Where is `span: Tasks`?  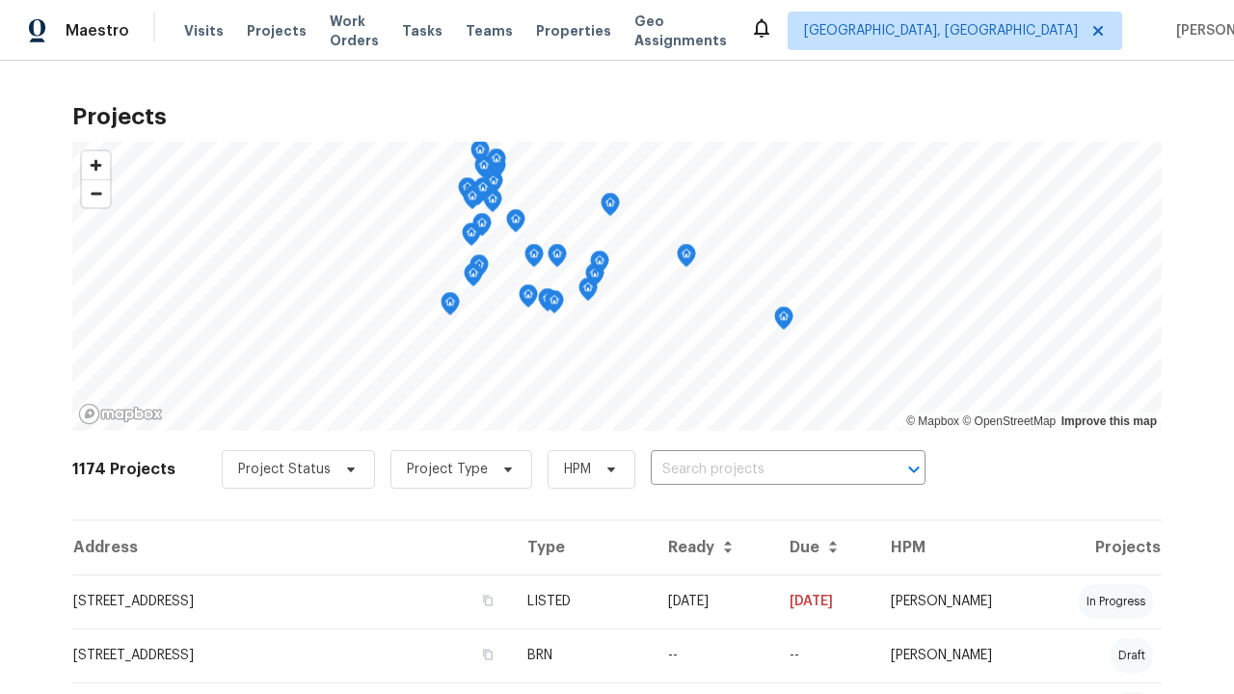 span: Tasks is located at coordinates (422, 31).